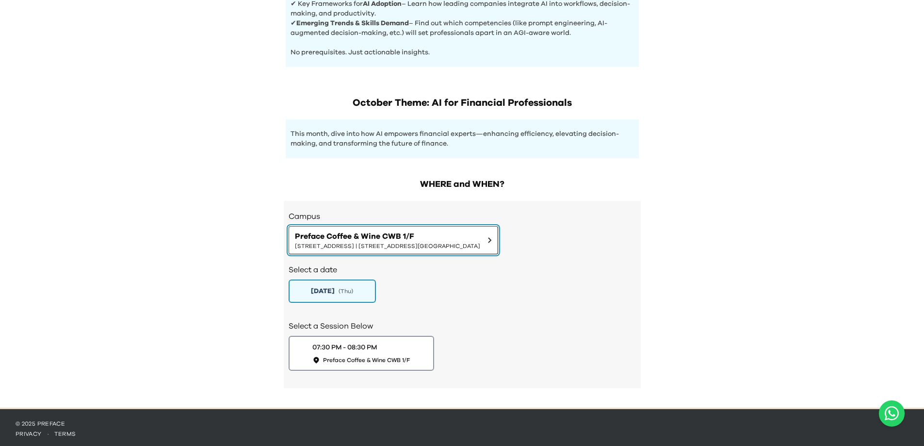 This screenshot has height=446, width=924. I want to click on p: ✔ – Find out which competencies (like prompt engineering, AI-augmented decision-making, etc.) wil..., so click(462, 28).